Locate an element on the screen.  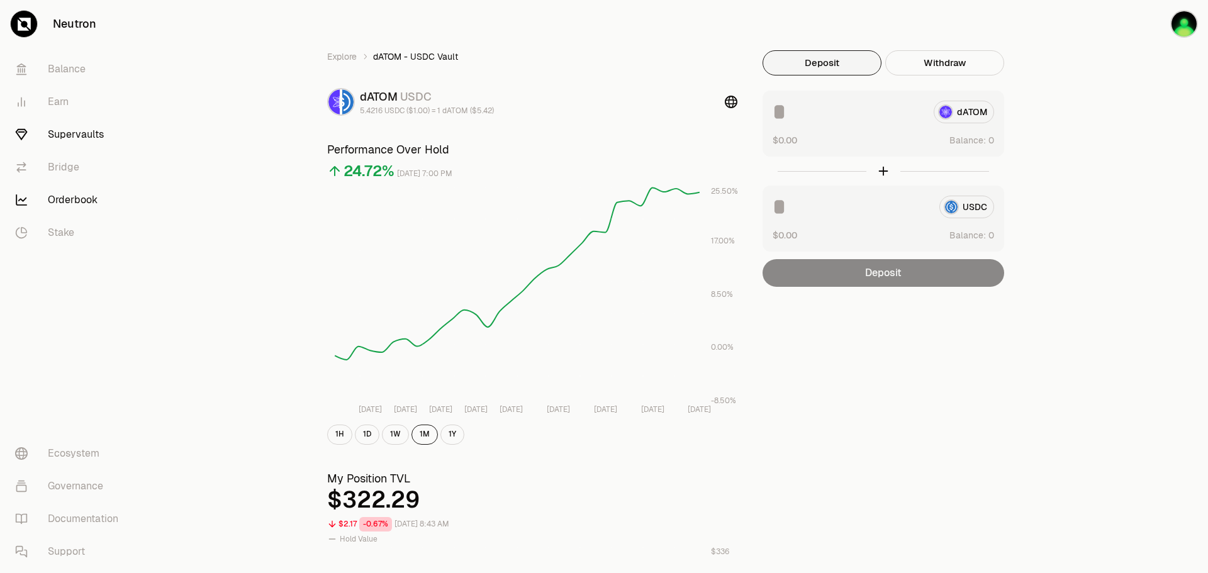
div: $322.29 is located at coordinates (532, 500).